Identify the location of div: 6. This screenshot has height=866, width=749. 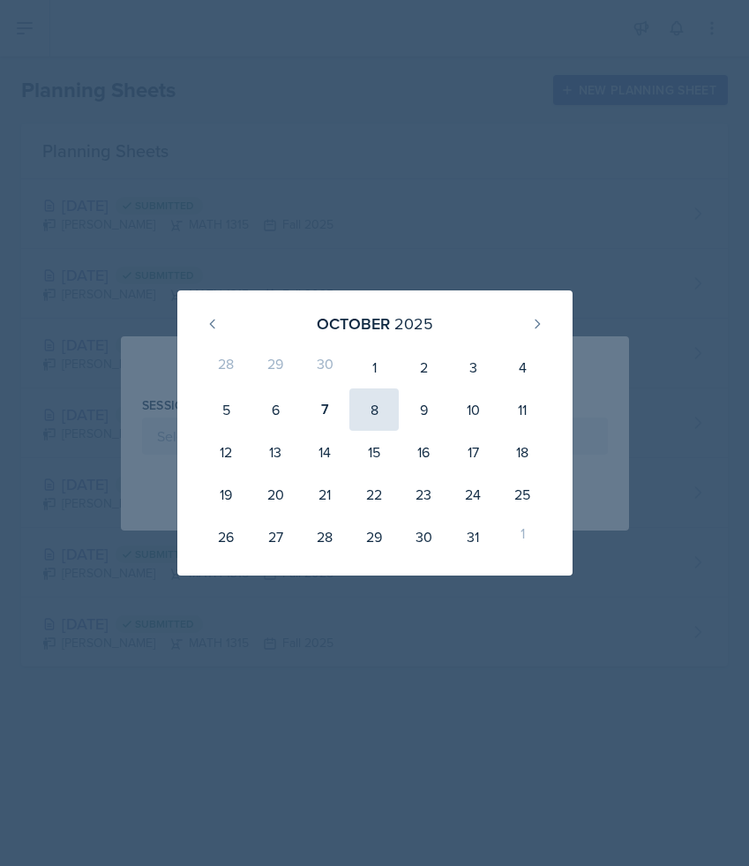
(275, 409).